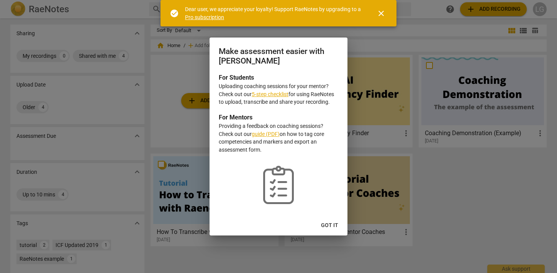 The image size is (557, 273). Describe the element at coordinates (270, 94) in the screenshot. I see `a: 5-step checklist` at that location.